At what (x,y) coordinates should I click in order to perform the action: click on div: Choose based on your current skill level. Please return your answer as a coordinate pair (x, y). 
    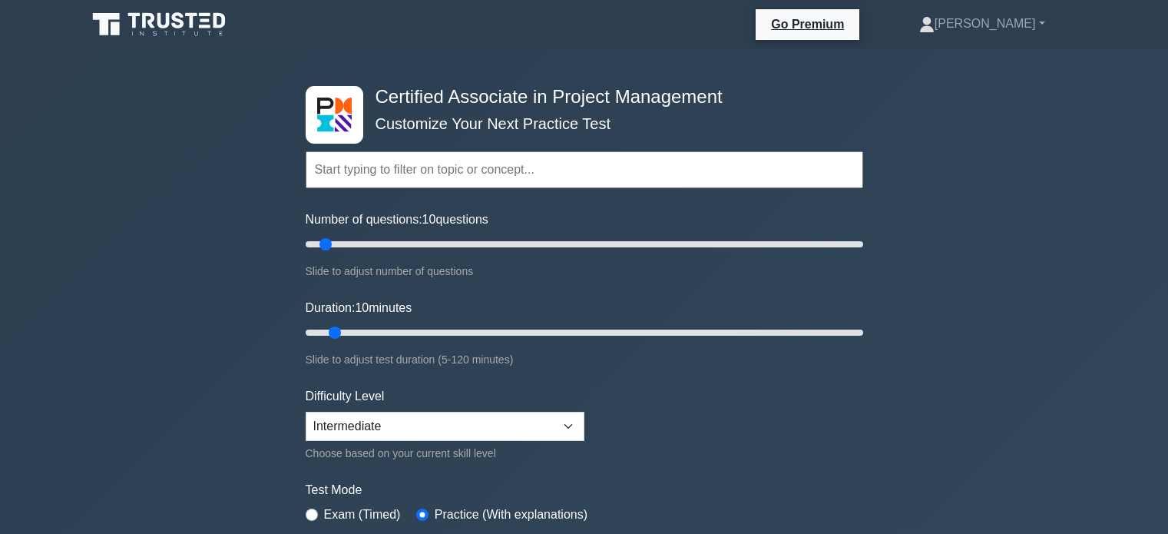
    Looking at the image, I should click on (445, 453).